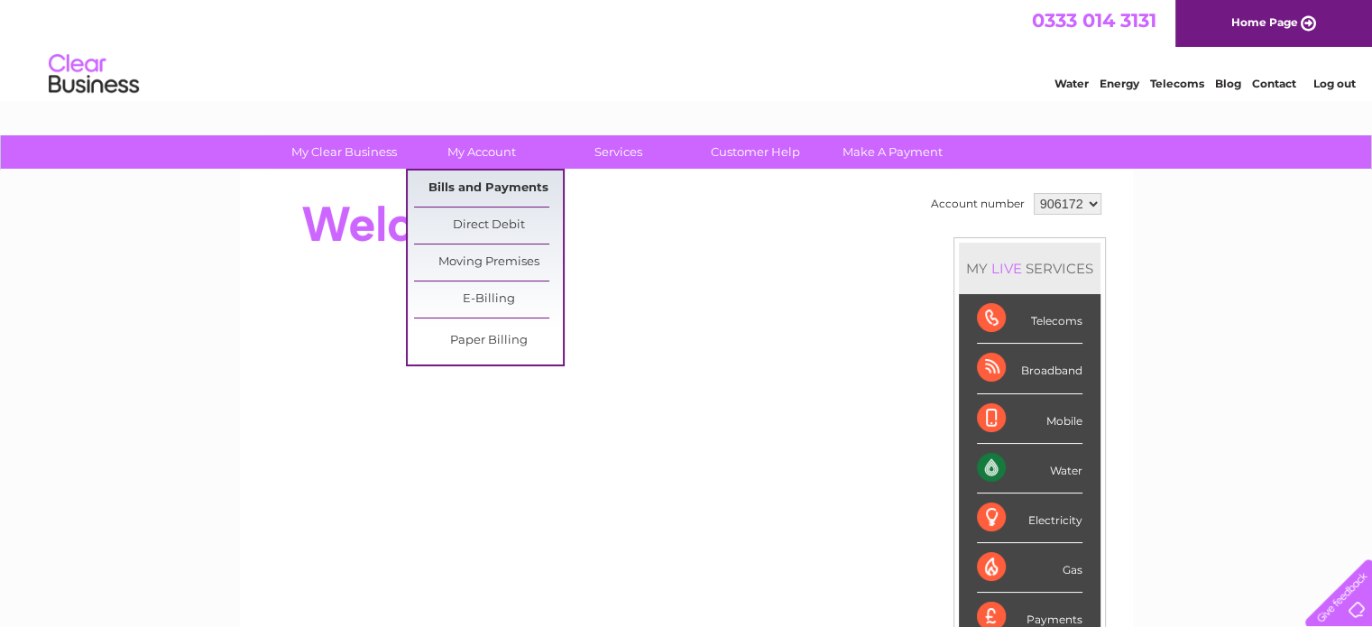 This screenshot has width=1372, height=627. What do you see at coordinates (755, 152) in the screenshot?
I see `a: Customer Help` at bounding box center [755, 152].